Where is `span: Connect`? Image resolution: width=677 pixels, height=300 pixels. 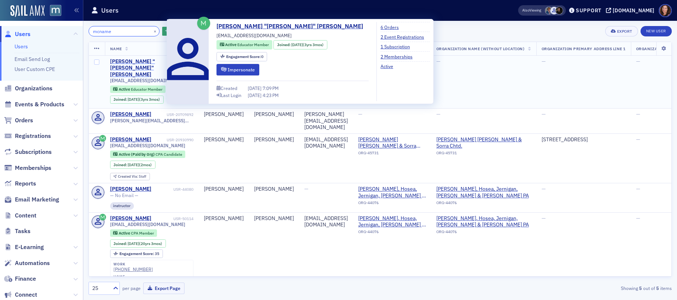 span: Connect is located at coordinates (26, 295).